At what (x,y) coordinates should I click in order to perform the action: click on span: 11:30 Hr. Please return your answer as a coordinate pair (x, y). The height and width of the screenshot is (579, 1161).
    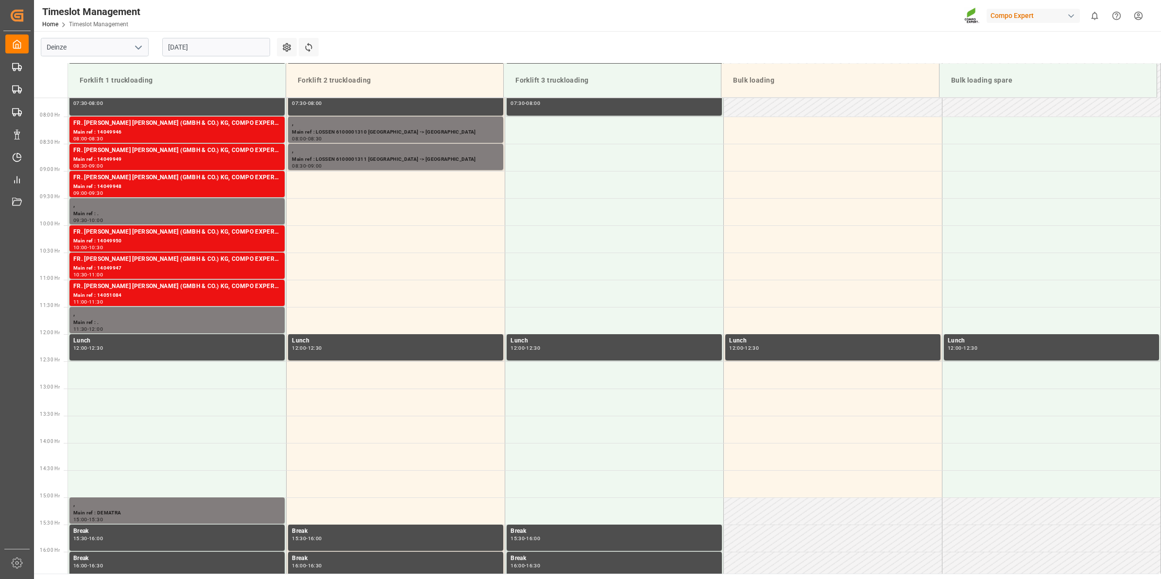
    Looking at the image, I should click on (50, 305).